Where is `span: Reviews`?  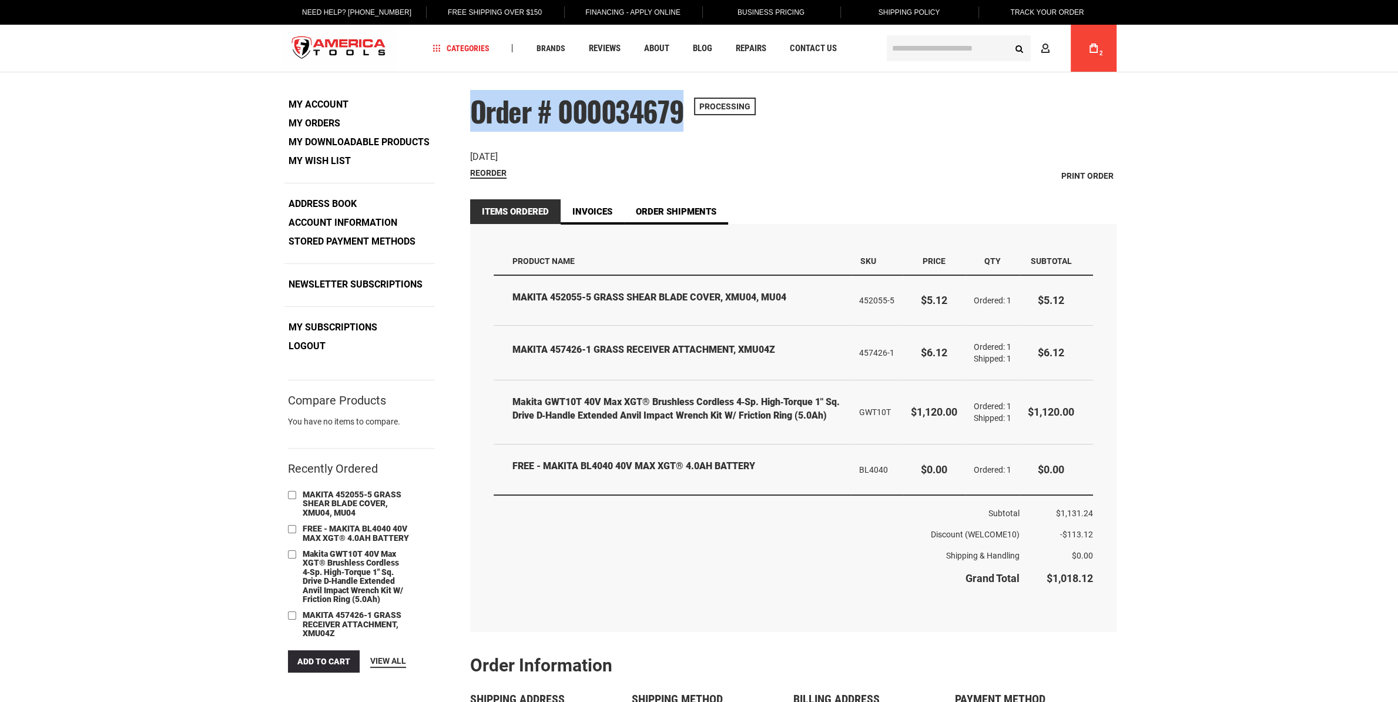
span: Reviews is located at coordinates (604, 48).